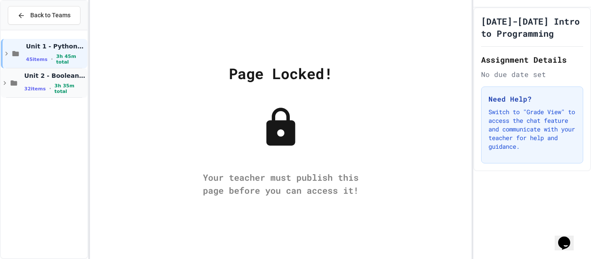  Describe the element at coordinates (44, 15) in the screenshot. I see `button: Back to Teams` at that location.